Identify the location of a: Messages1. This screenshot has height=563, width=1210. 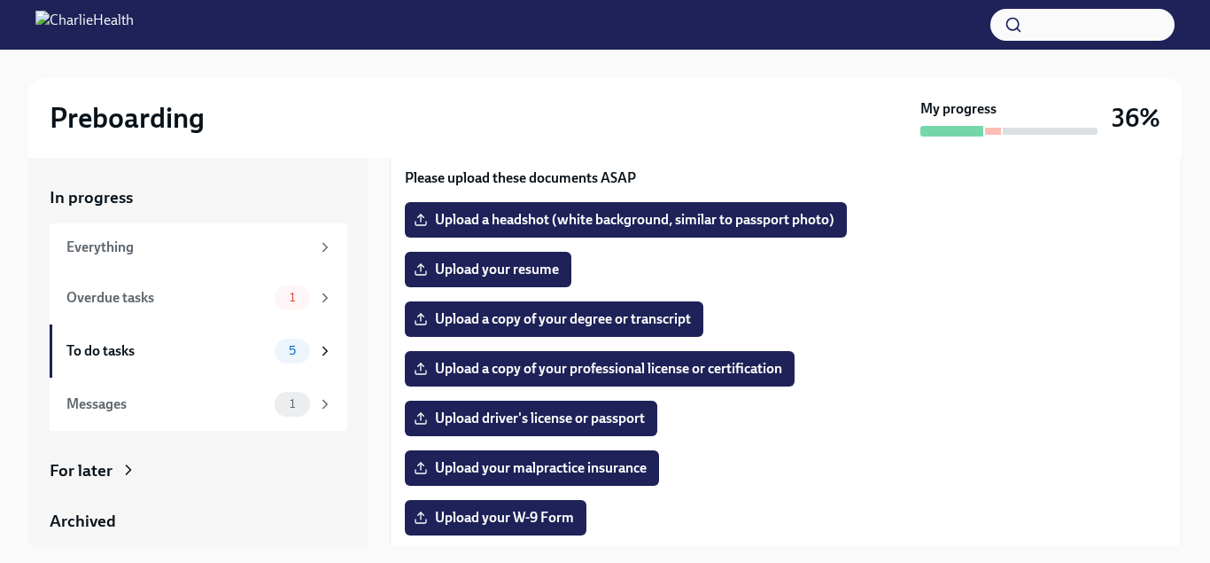
(198, 404).